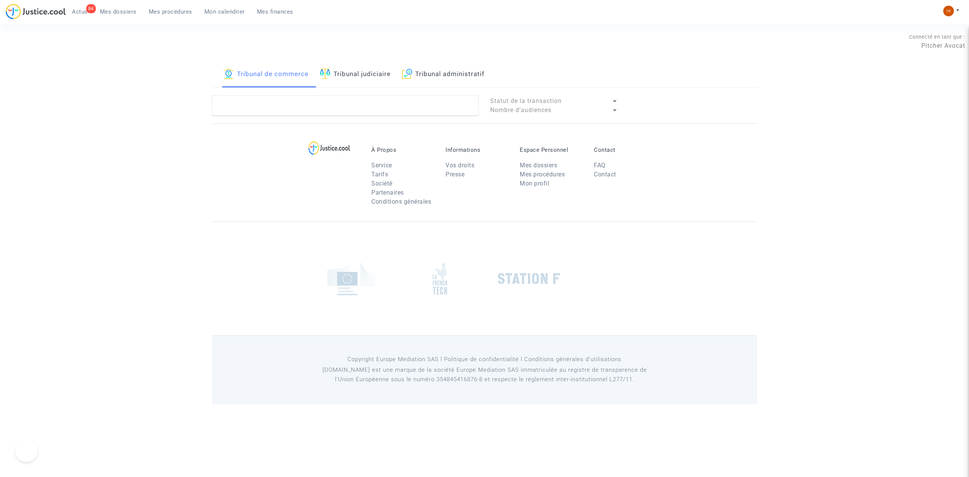 Image resolution: width=969 pixels, height=477 pixels. I want to click on img: icon-faciliter-sm.svg, so click(325, 74).